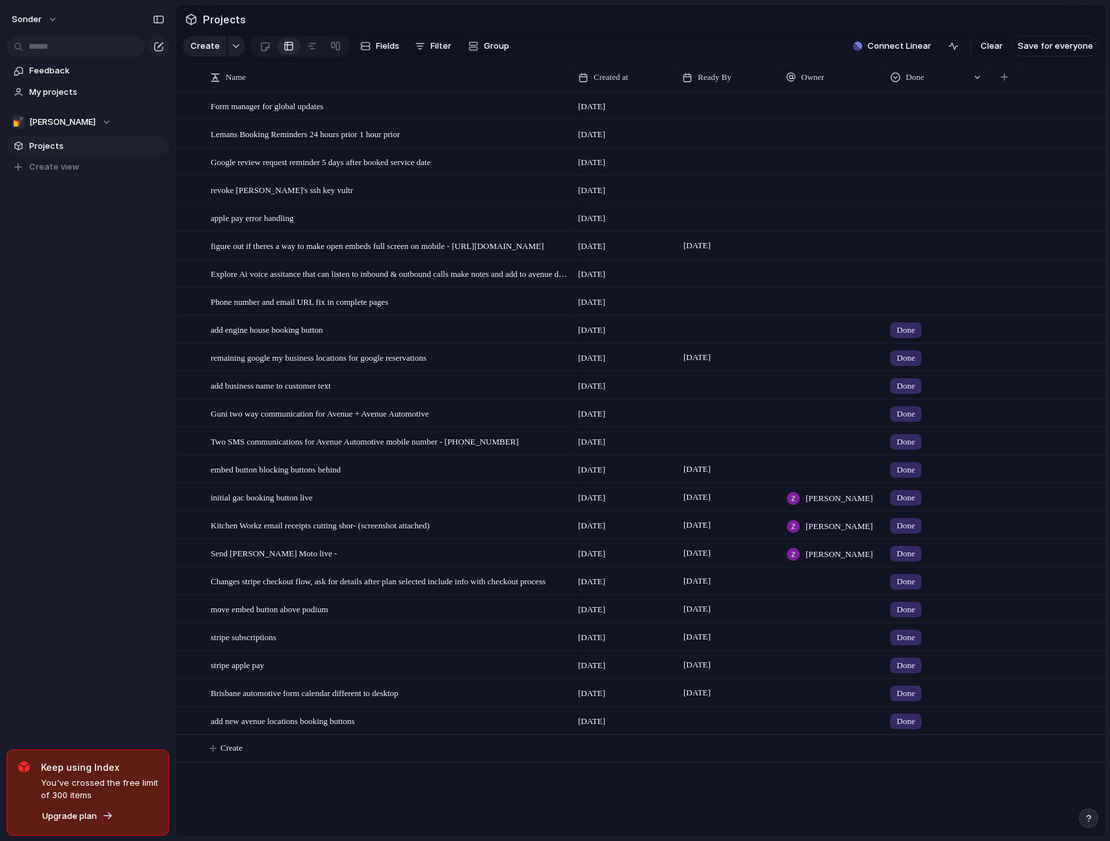 The width and height of the screenshot is (1110, 841). I want to click on span: remaining google my business locations for google reservations, so click(319, 357).